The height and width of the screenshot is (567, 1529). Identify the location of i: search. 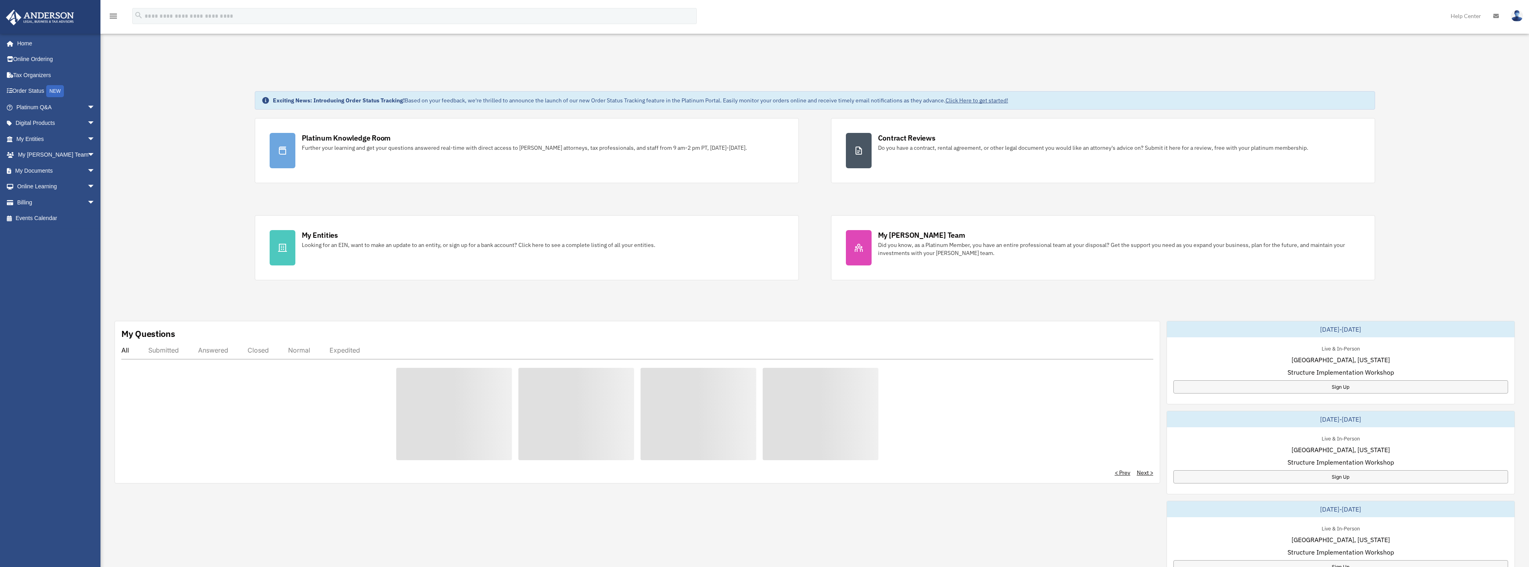
(139, 15).